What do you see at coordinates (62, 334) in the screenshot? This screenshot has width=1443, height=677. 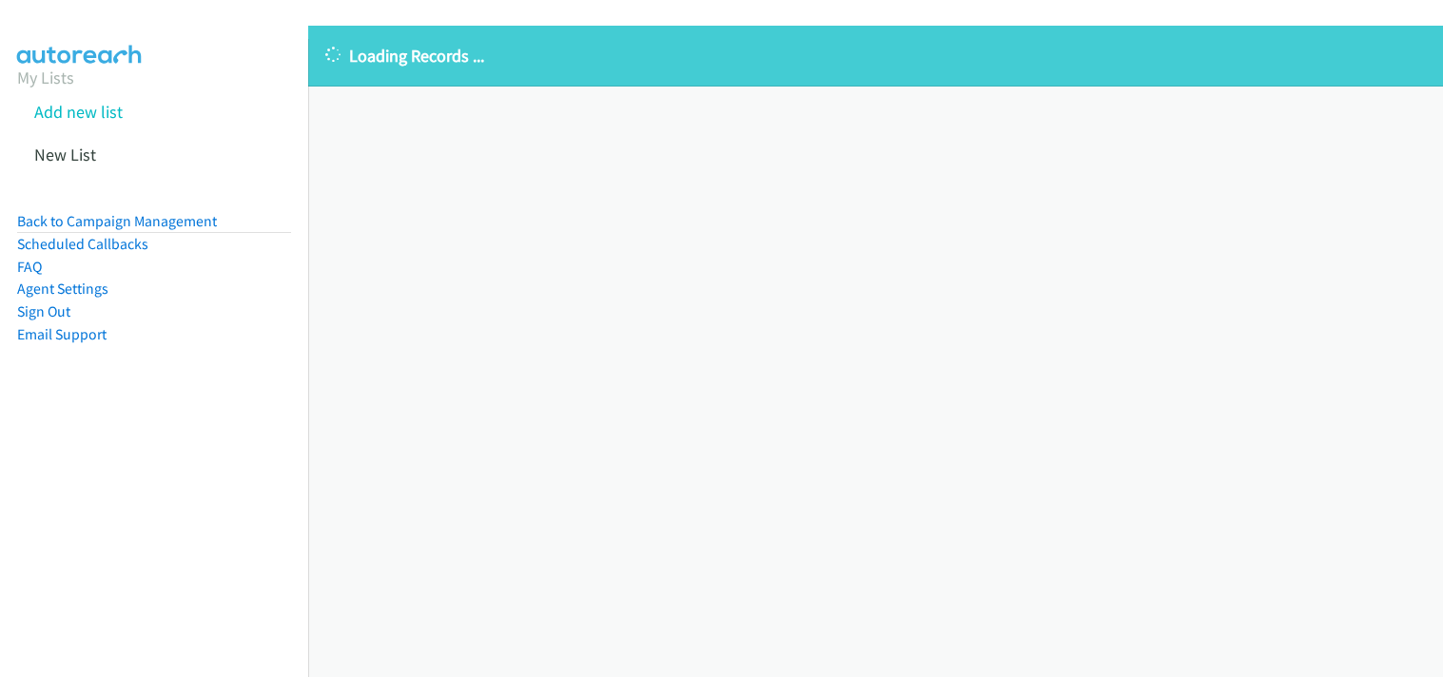 I see `a: Email Support` at bounding box center [62, 334].